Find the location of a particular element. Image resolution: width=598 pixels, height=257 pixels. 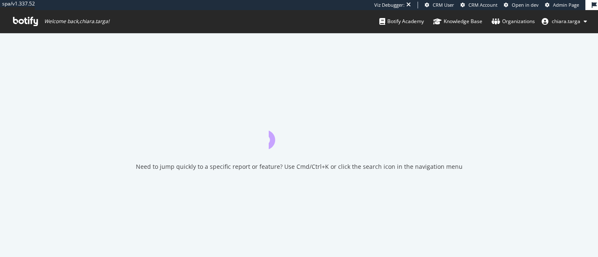

div: animation is located at coordinates (299, 134).